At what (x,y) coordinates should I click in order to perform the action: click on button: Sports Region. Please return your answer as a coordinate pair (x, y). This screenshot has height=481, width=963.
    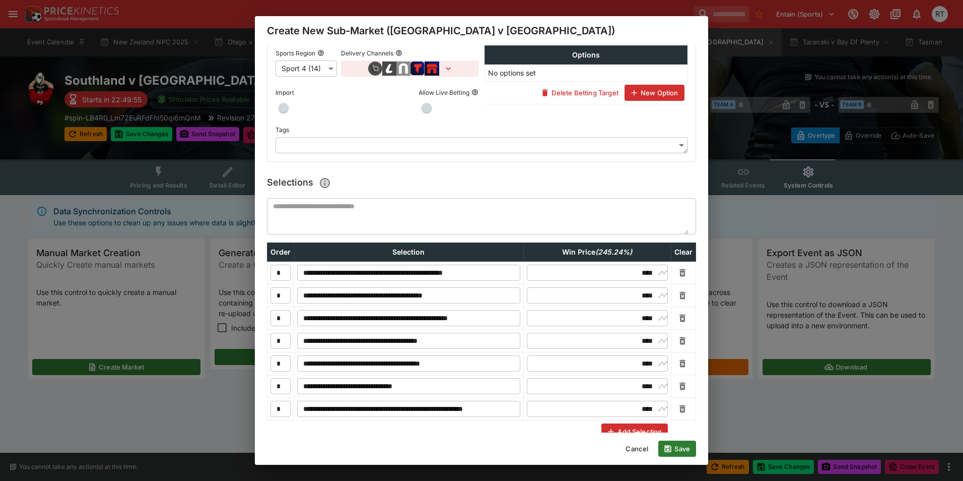
    Looking at the image, I should click on (321, 53).